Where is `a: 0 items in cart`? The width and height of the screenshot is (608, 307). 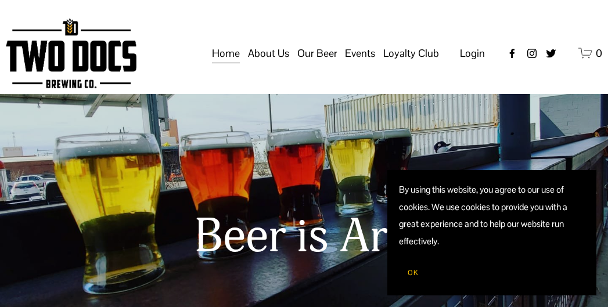 a: 0 items in cart is located at coordinates (590, 53).